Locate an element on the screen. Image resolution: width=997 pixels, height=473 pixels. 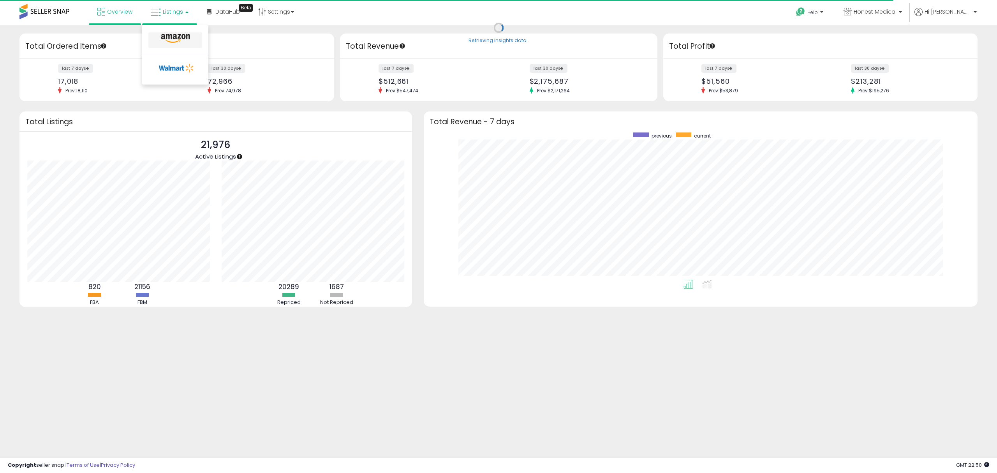
b: 21156 is located at coordinates (142, 287).